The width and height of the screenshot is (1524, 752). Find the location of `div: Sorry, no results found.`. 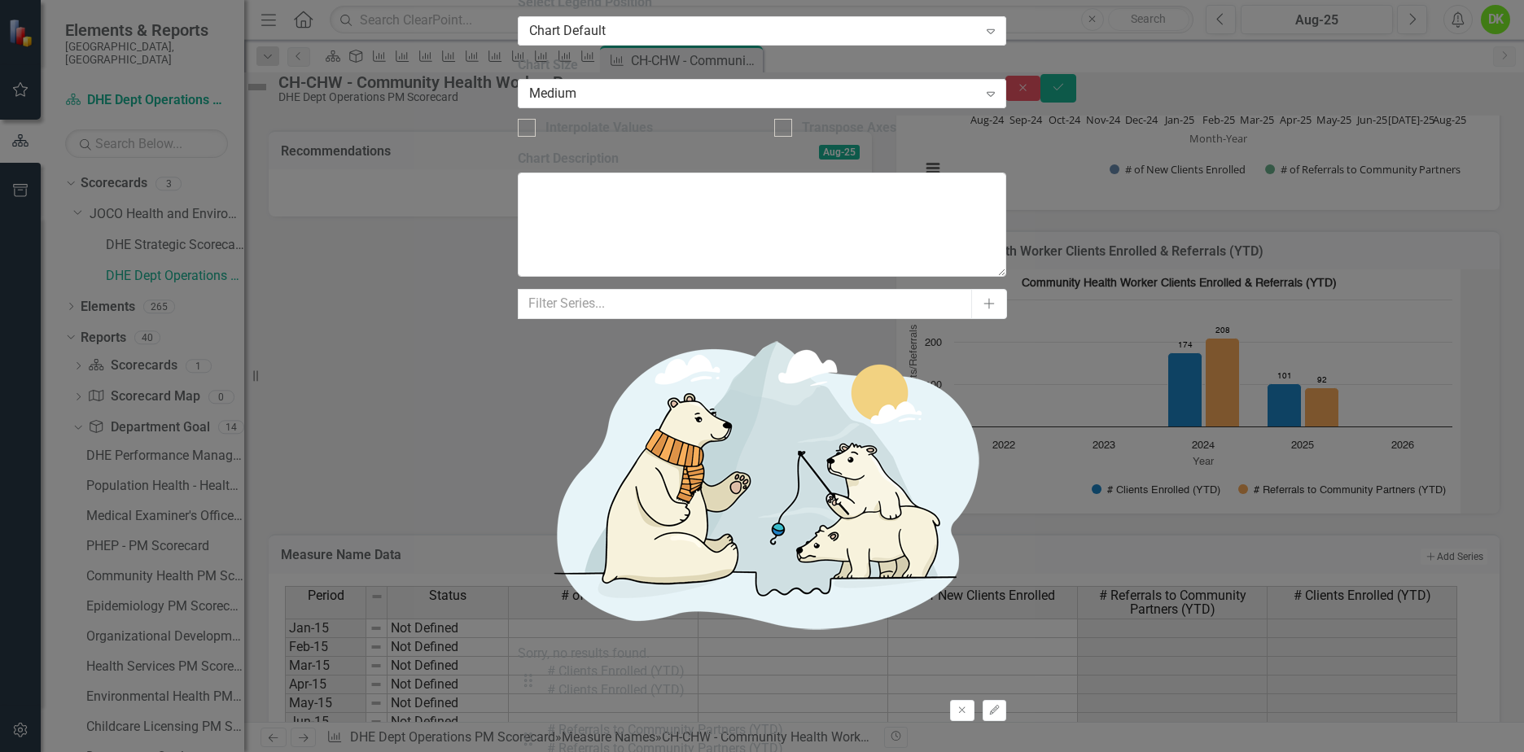

div: Sorry, no results found. is located at coordinates (762, 654).